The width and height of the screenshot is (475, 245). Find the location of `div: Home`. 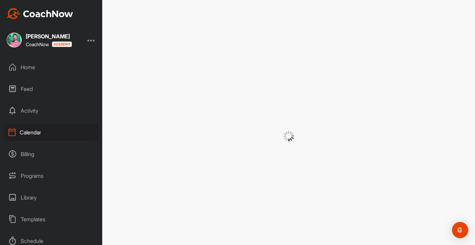

div: Home is located at coordinates (52, 67).